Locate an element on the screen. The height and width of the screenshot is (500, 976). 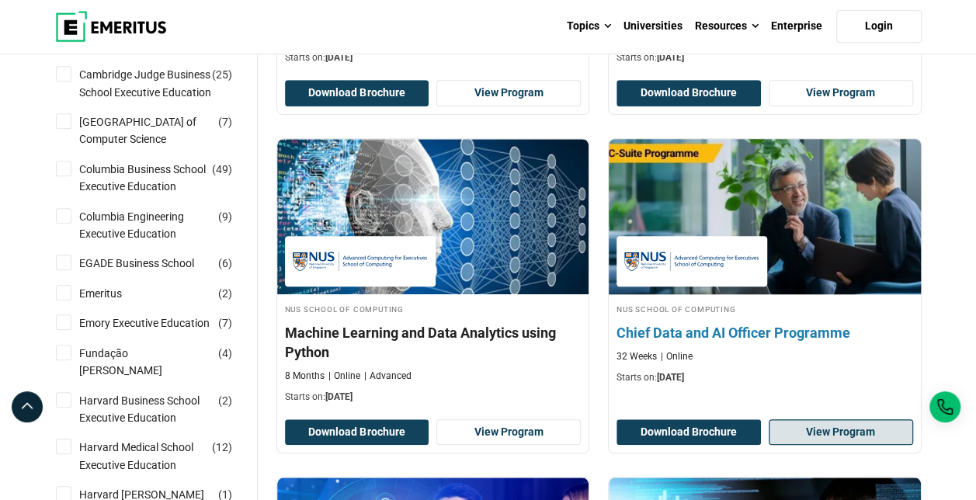
span: 4 is located at coordinates (225, 353).